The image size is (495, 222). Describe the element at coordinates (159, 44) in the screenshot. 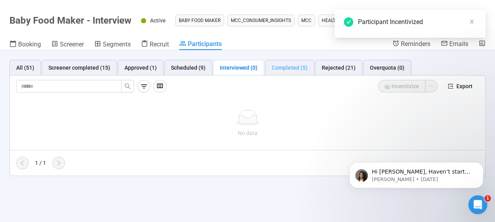

I see `span: Recruit` at that location.